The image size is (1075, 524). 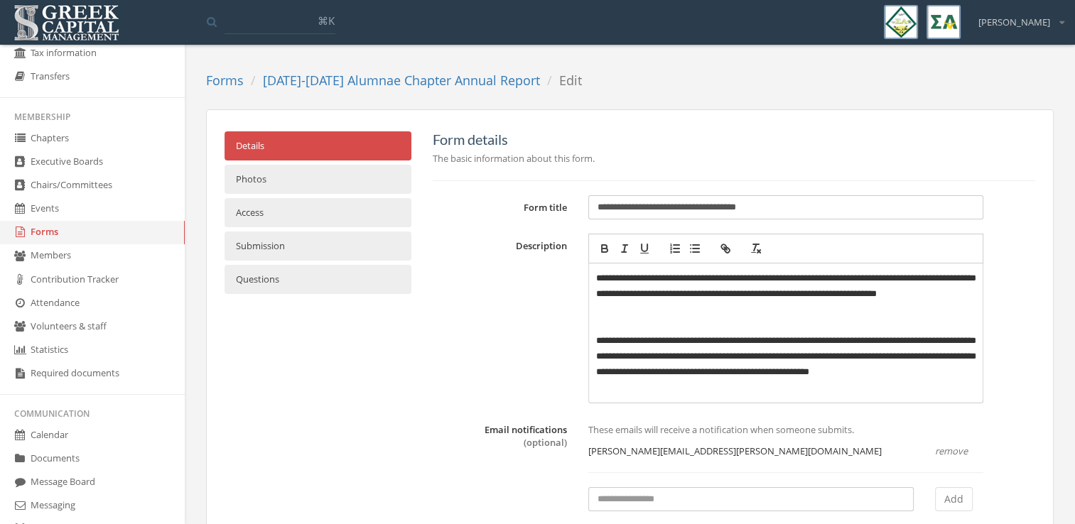 I want to click on label: Description, so click(x=500, y=244).